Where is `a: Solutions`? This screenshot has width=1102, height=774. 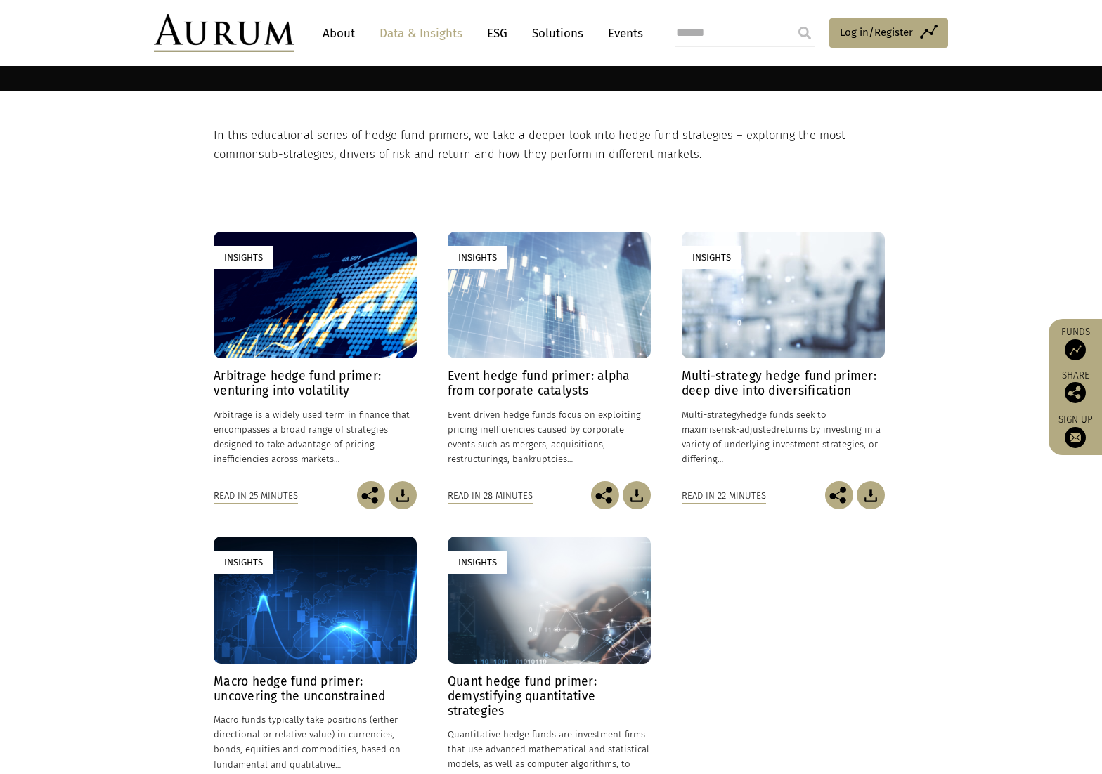
a: Solutions is located at coordinates (557, 33).